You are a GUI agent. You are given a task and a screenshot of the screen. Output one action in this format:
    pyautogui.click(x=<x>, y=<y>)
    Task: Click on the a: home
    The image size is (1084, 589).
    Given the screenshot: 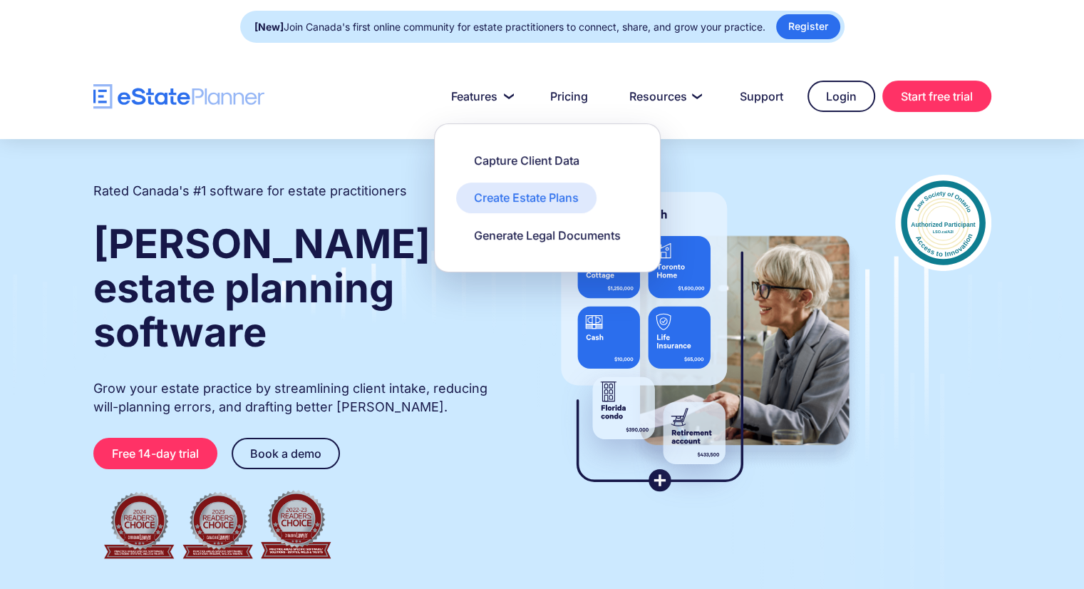 What is the action you would take?
    pyautogui.click(x=179, y=96)
    